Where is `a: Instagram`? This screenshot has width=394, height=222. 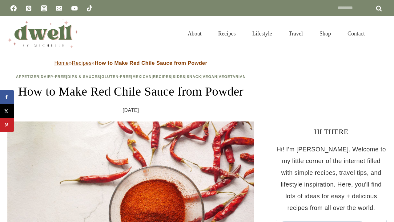
a: Instagram is located at coordinates (44, 8).